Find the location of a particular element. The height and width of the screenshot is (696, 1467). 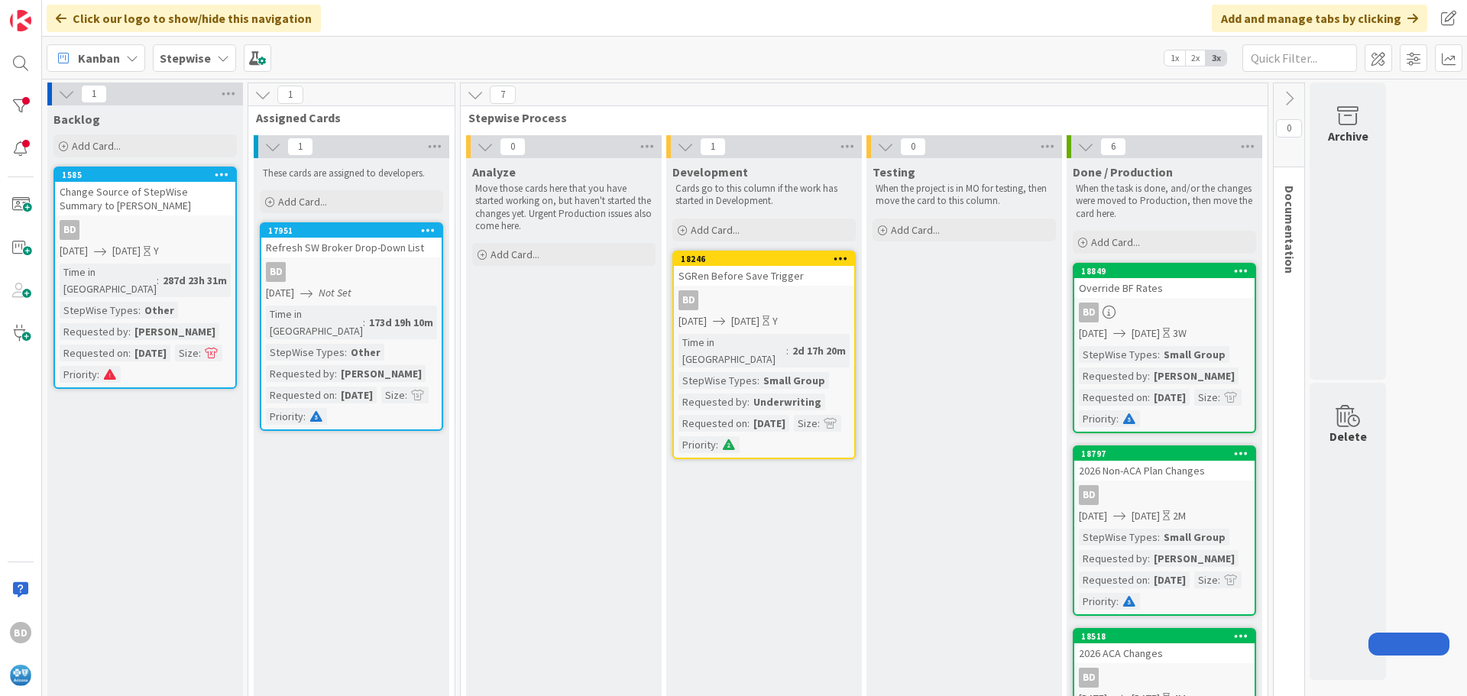

span: Kanban is located at coordinates (99, 58).